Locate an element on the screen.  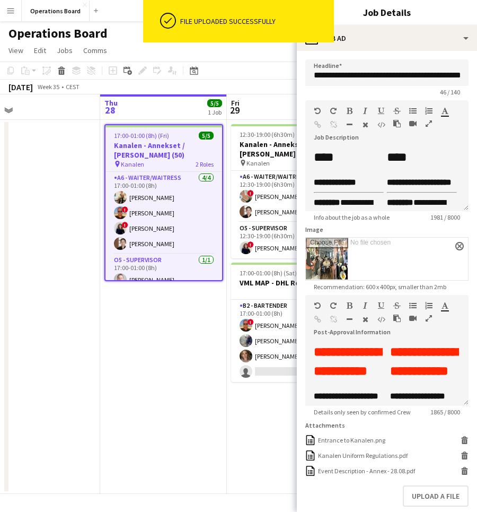
h3: Job Details is located at coordinates (387, 12).